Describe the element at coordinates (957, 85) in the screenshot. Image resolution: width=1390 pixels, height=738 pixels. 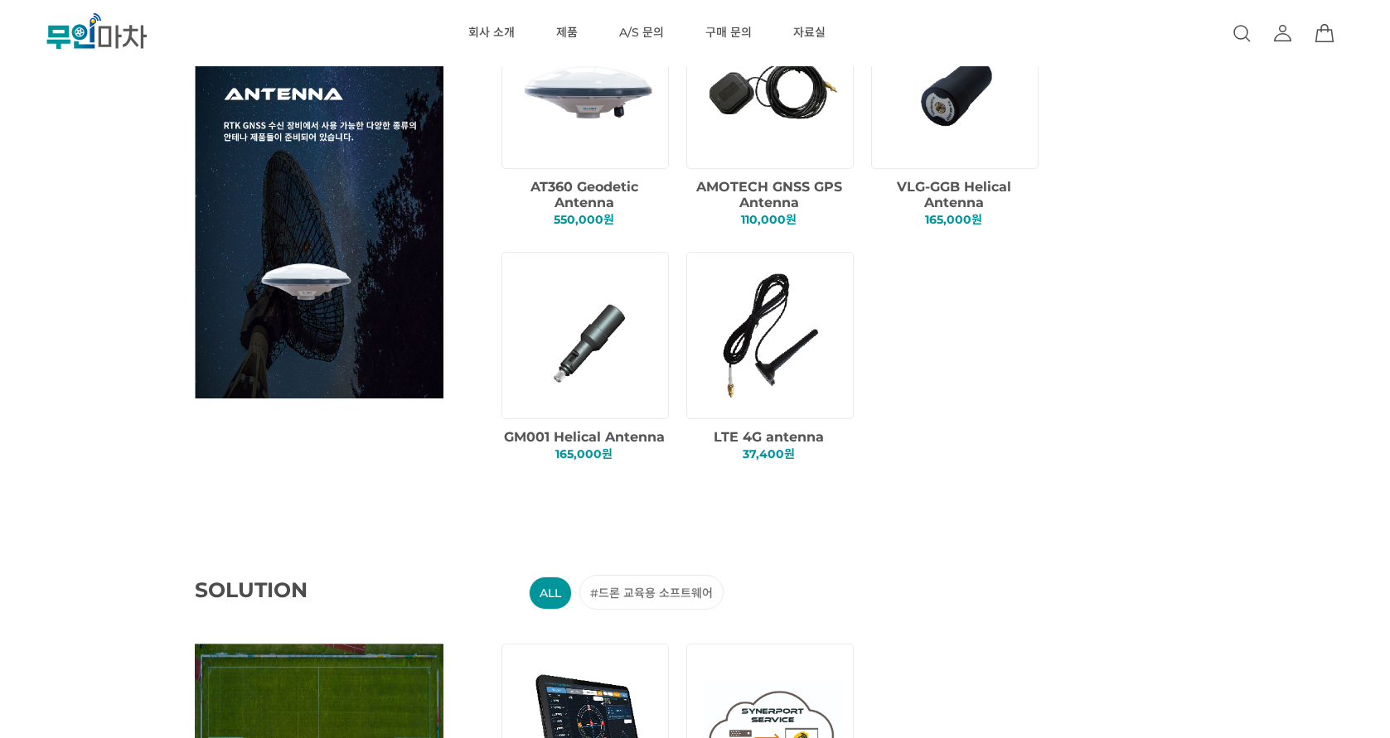
I see `img: c6dd89109af7b626005c3ee2c65b2b1d.png` at that location.